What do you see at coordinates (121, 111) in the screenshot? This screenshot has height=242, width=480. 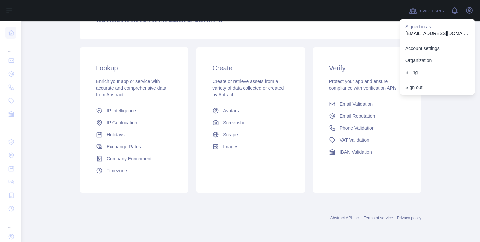 I see `span: IP Intelligence` at bounding box center [121, 111].